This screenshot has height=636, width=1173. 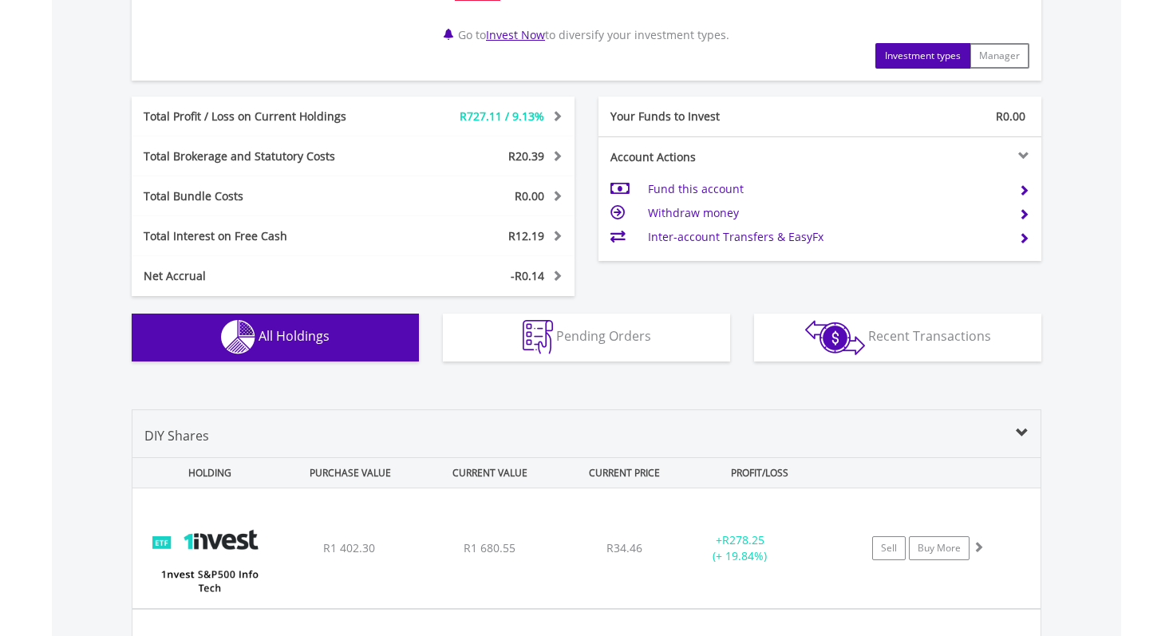 What do you see at coordinates (261, 117) in the screenshot?
I see `div: Total Profit / Loss on Current Holdings` at bounding box center [261, 117].